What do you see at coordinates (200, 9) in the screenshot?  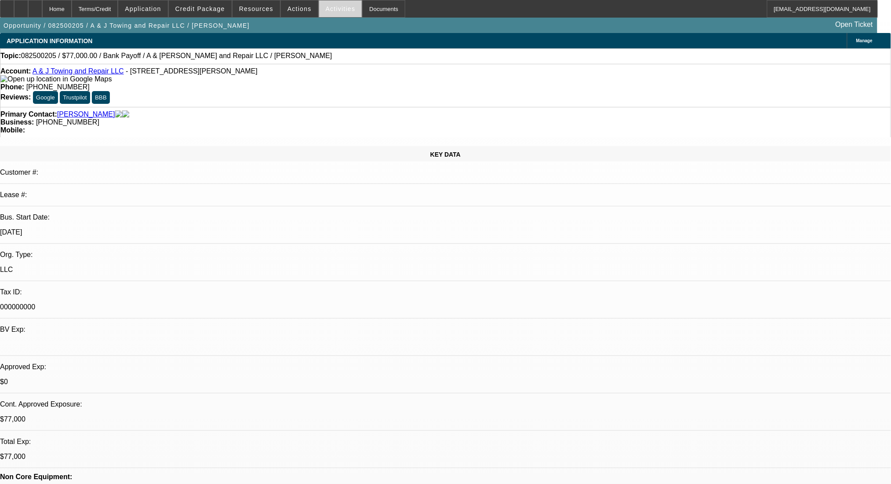 I see `span: Credit Package` at bounding box center [200, 9].